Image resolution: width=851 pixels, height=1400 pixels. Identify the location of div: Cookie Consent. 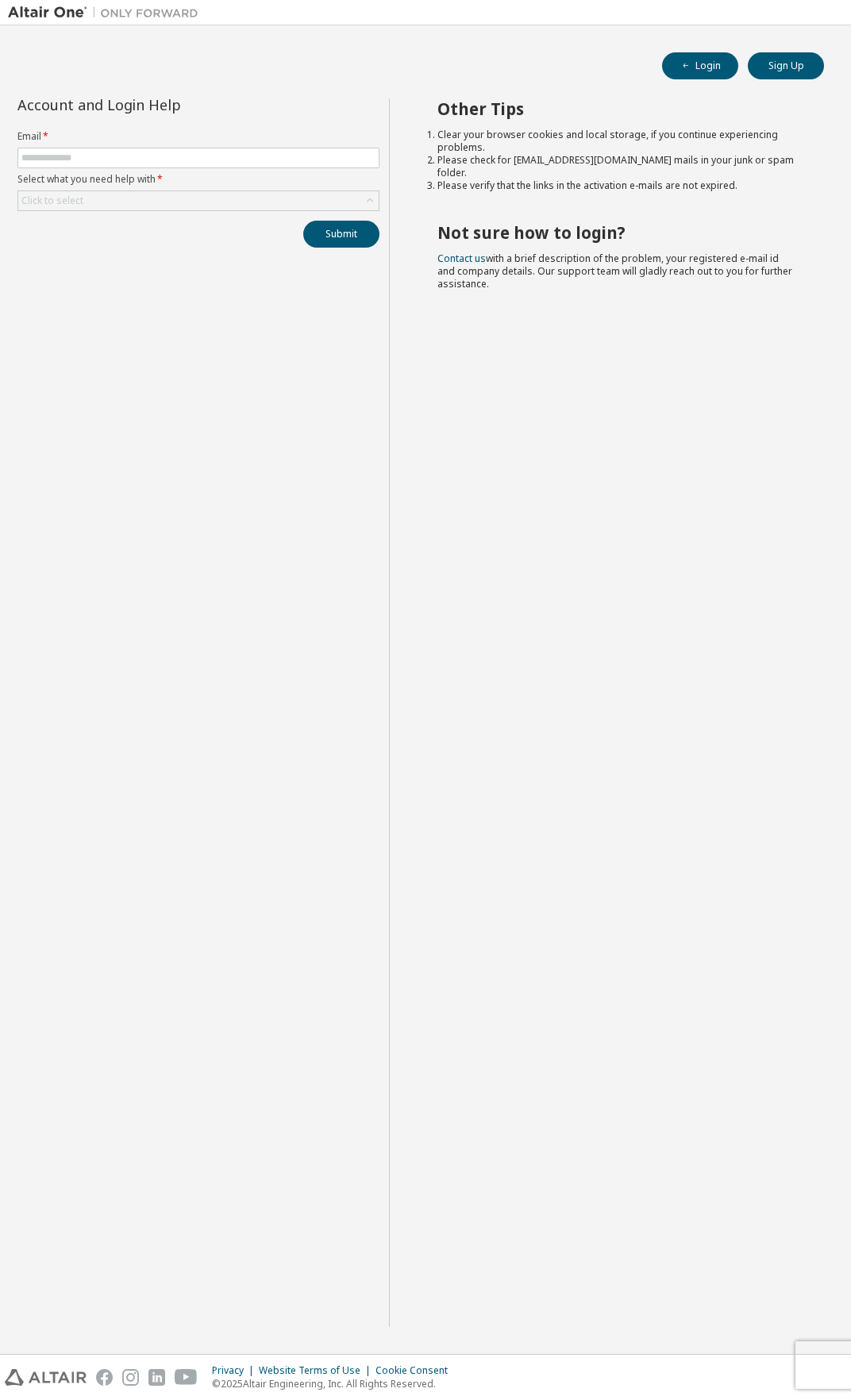
(416, 1370).